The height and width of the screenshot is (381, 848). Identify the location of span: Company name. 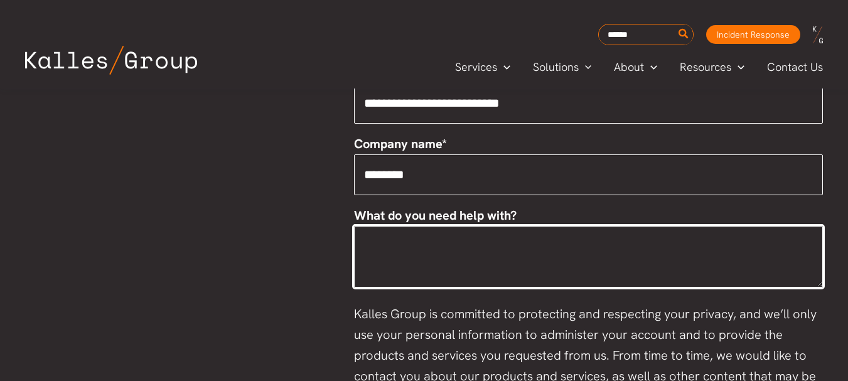
(398, 144).